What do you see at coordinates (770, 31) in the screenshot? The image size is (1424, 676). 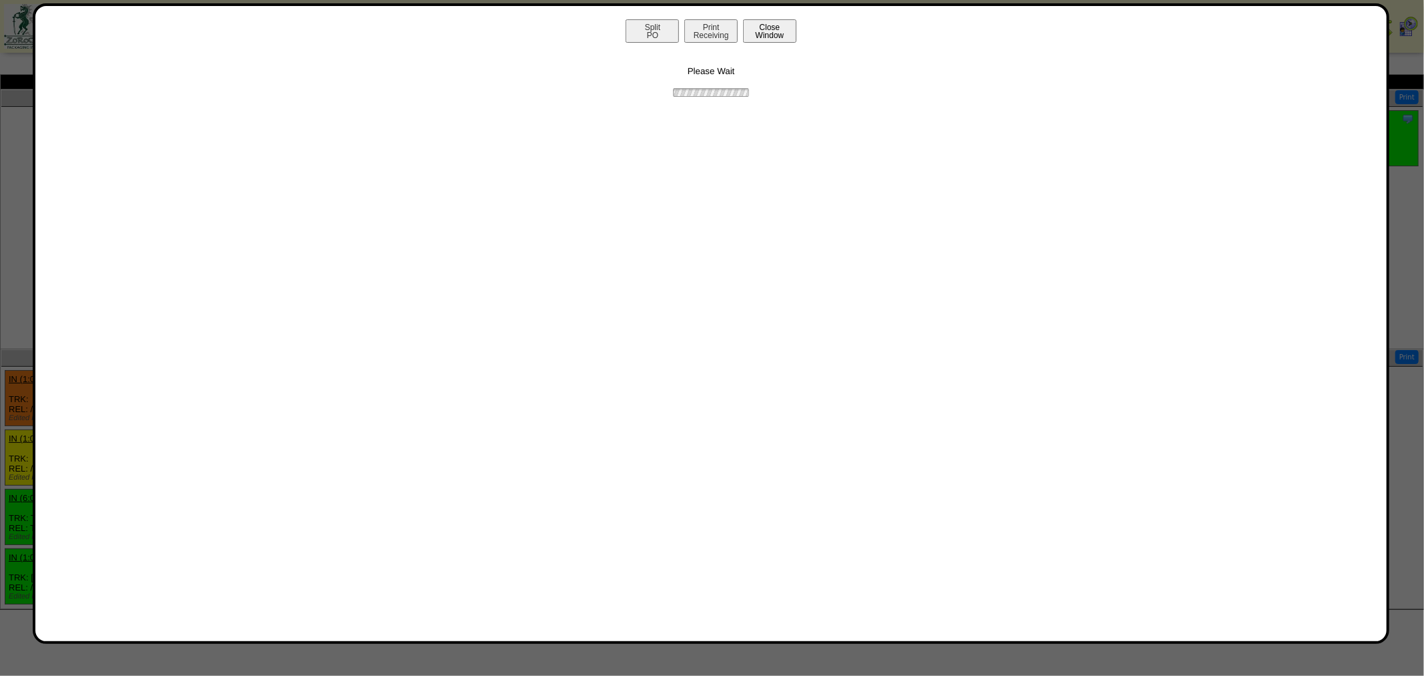 I see `button: CloseWindow` at bounding box center [770, 31].